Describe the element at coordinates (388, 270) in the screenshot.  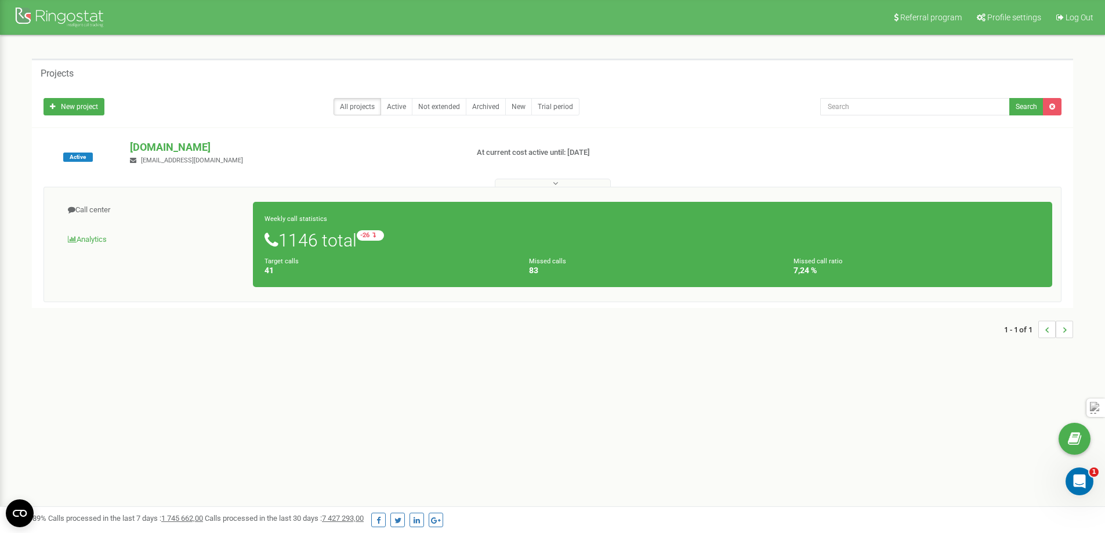
I see `h4: 41` at that location.